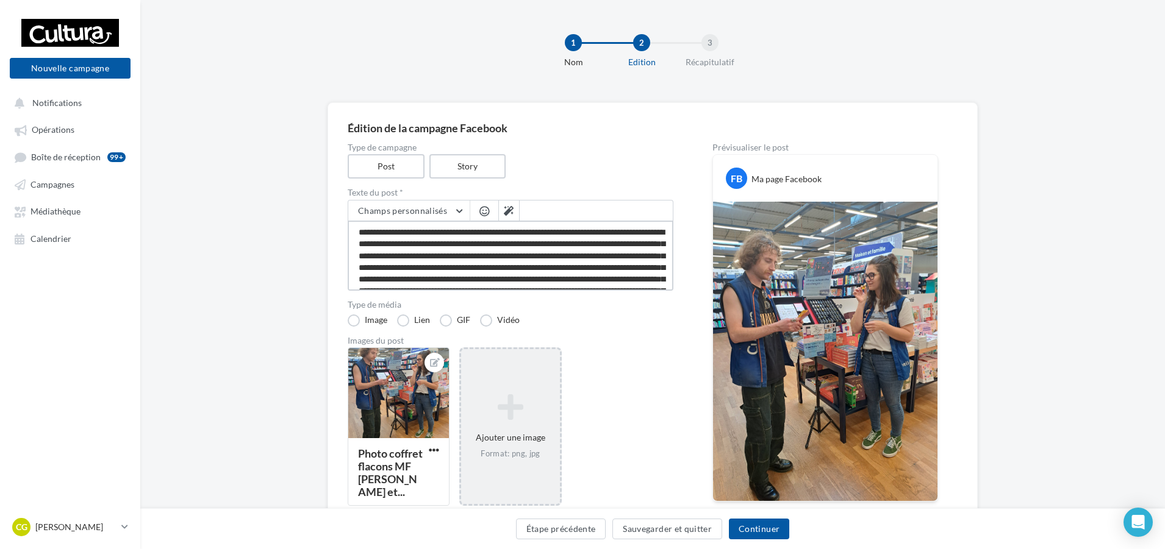  What do you see at coordinates (367, 321) in the screenshot?
I see `label: Image` at bounding box center [367, 321].